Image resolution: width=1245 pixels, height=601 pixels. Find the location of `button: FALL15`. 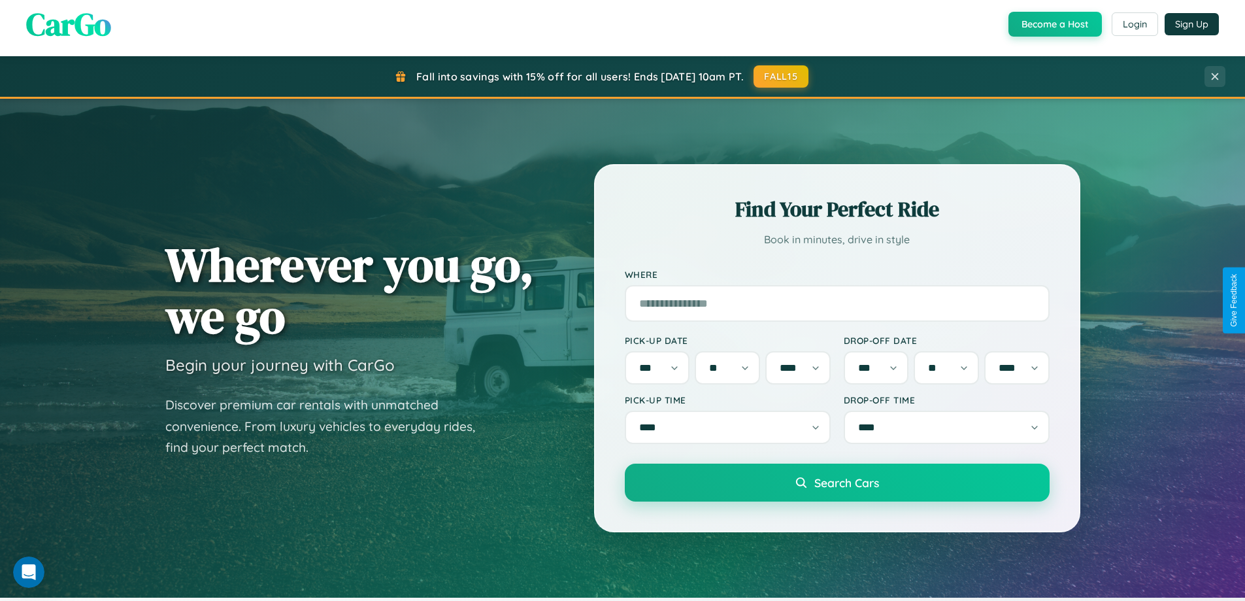

button: FALL15 is located at coordinates (781, 76).